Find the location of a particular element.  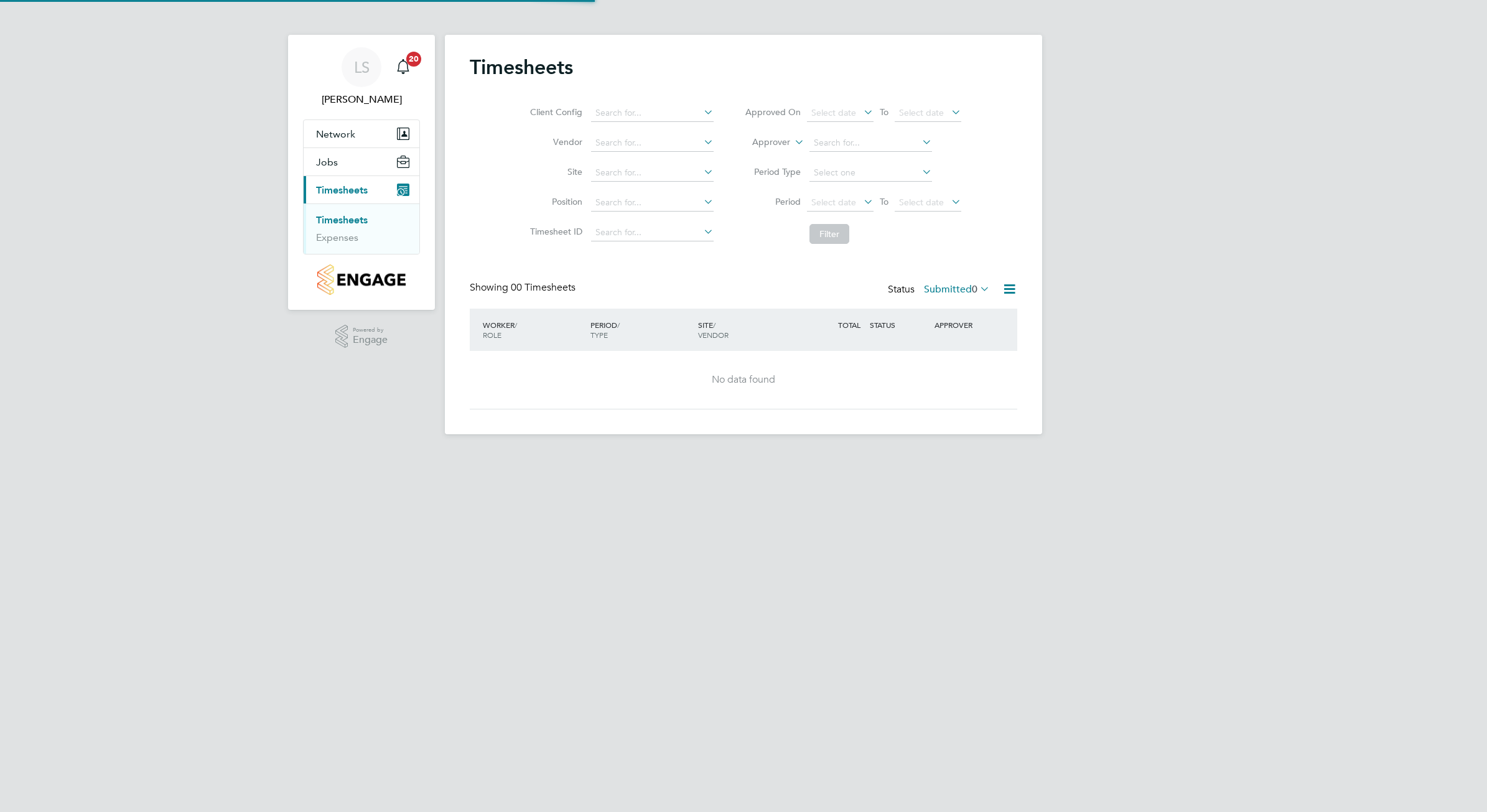

label: Period is located at coordinates (773, 202).